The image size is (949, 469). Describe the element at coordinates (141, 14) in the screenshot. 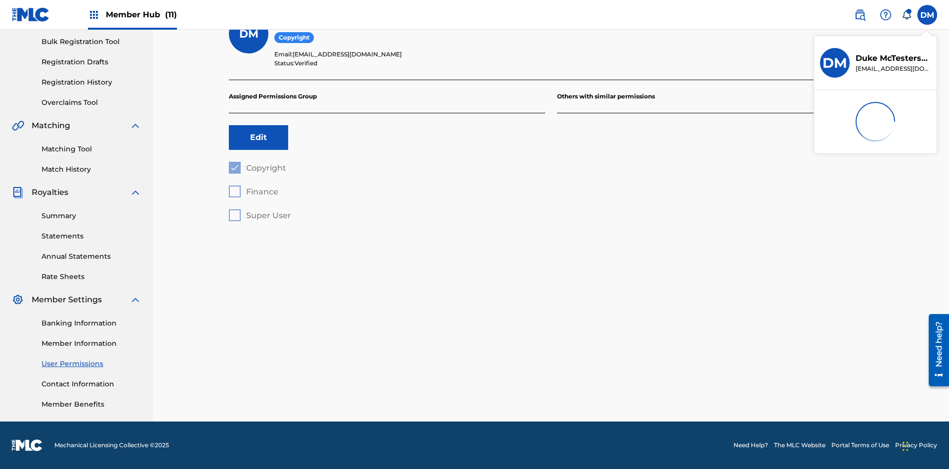

I see `span: Member Hub` at that location.